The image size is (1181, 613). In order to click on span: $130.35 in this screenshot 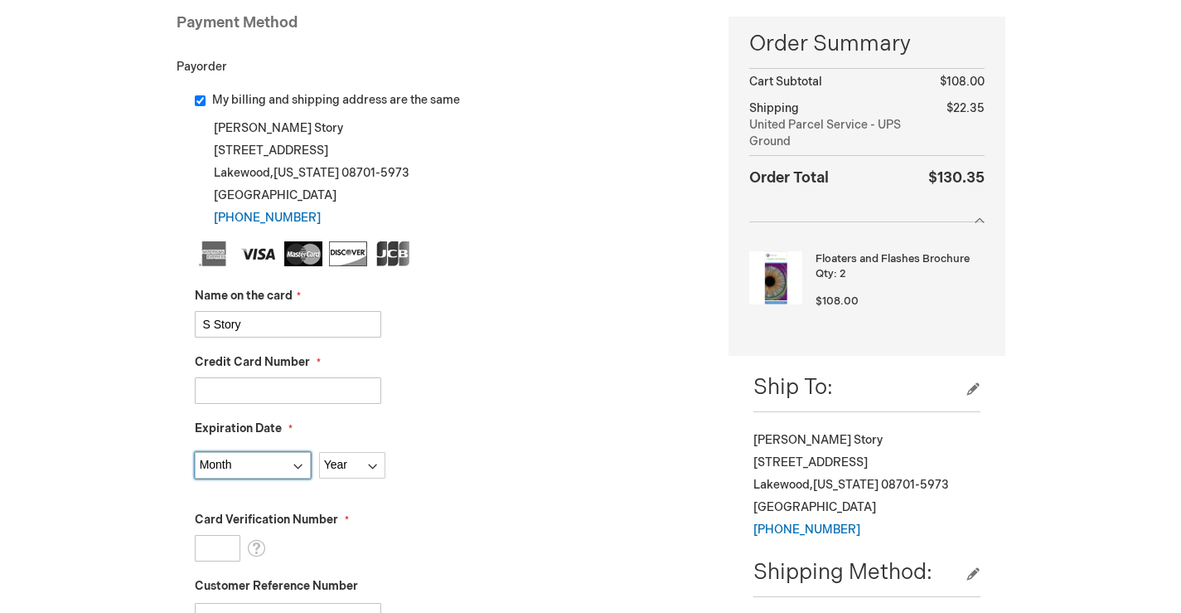, I will do `click(957, 177)`.